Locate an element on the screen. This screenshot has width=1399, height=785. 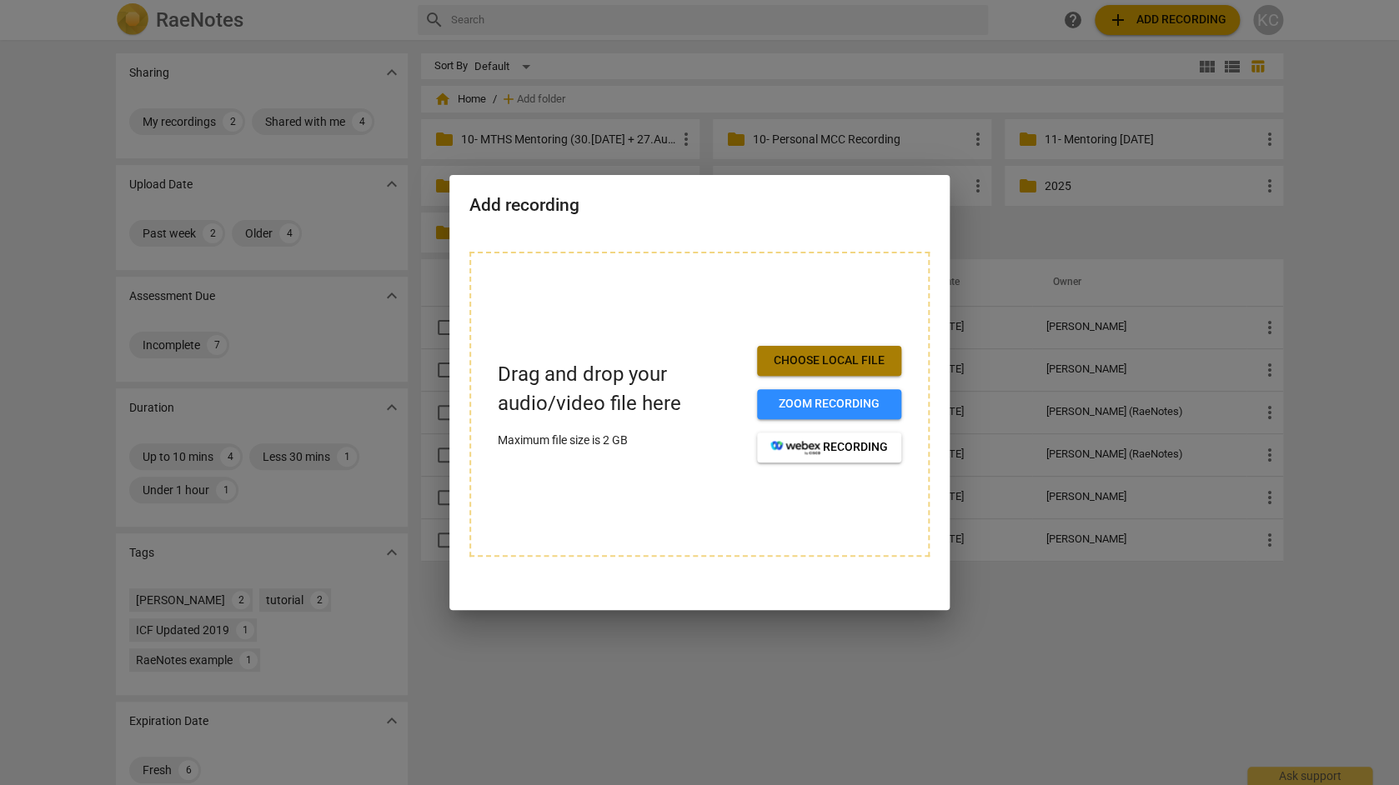
span: Choose local file is located at coordinates (829, 361).